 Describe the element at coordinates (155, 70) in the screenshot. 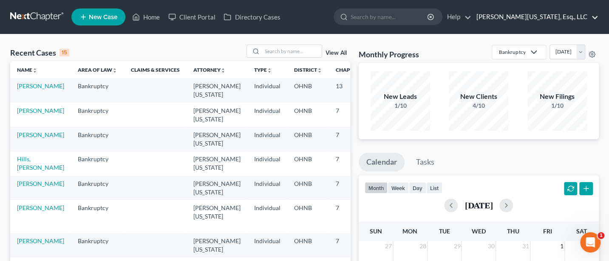

I see `th: Claims & Services` at that location.